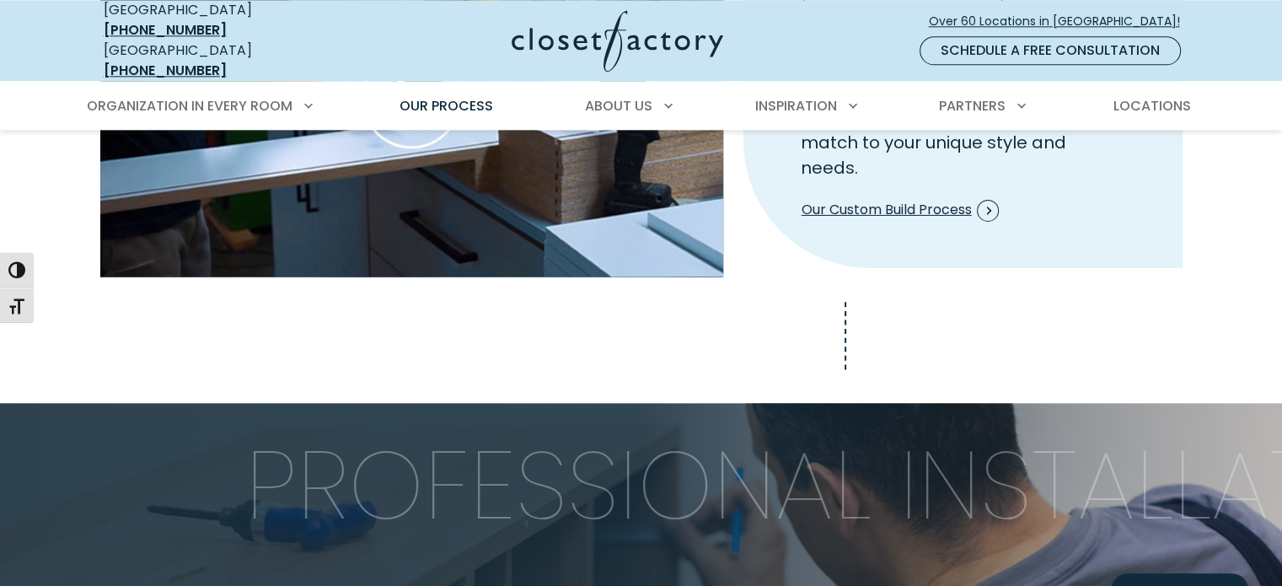  Describe the element at coordinates (446, 105) in the screenshot. I see `span: Our Process` at that location.